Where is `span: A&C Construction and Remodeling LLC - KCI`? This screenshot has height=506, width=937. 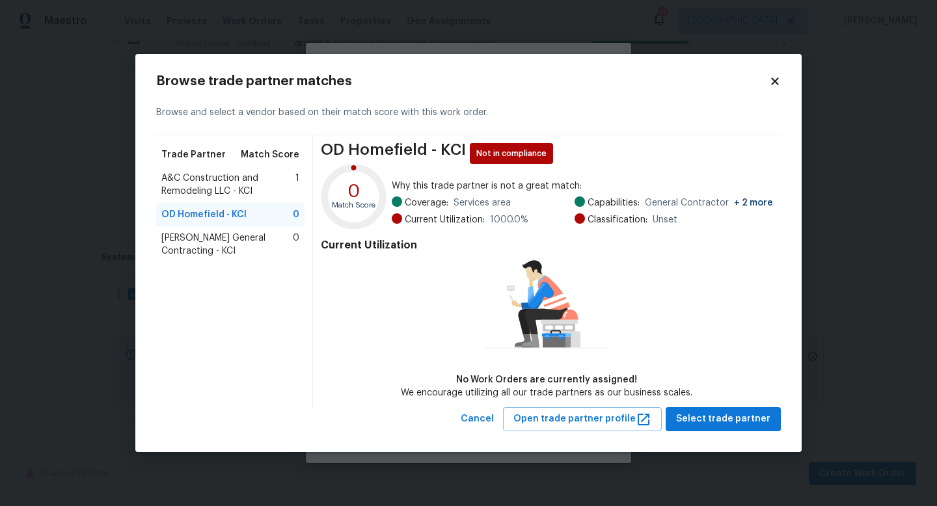 span: A&C Construction and Remodeling LLC - KCI is located at coordinates (228, 185).